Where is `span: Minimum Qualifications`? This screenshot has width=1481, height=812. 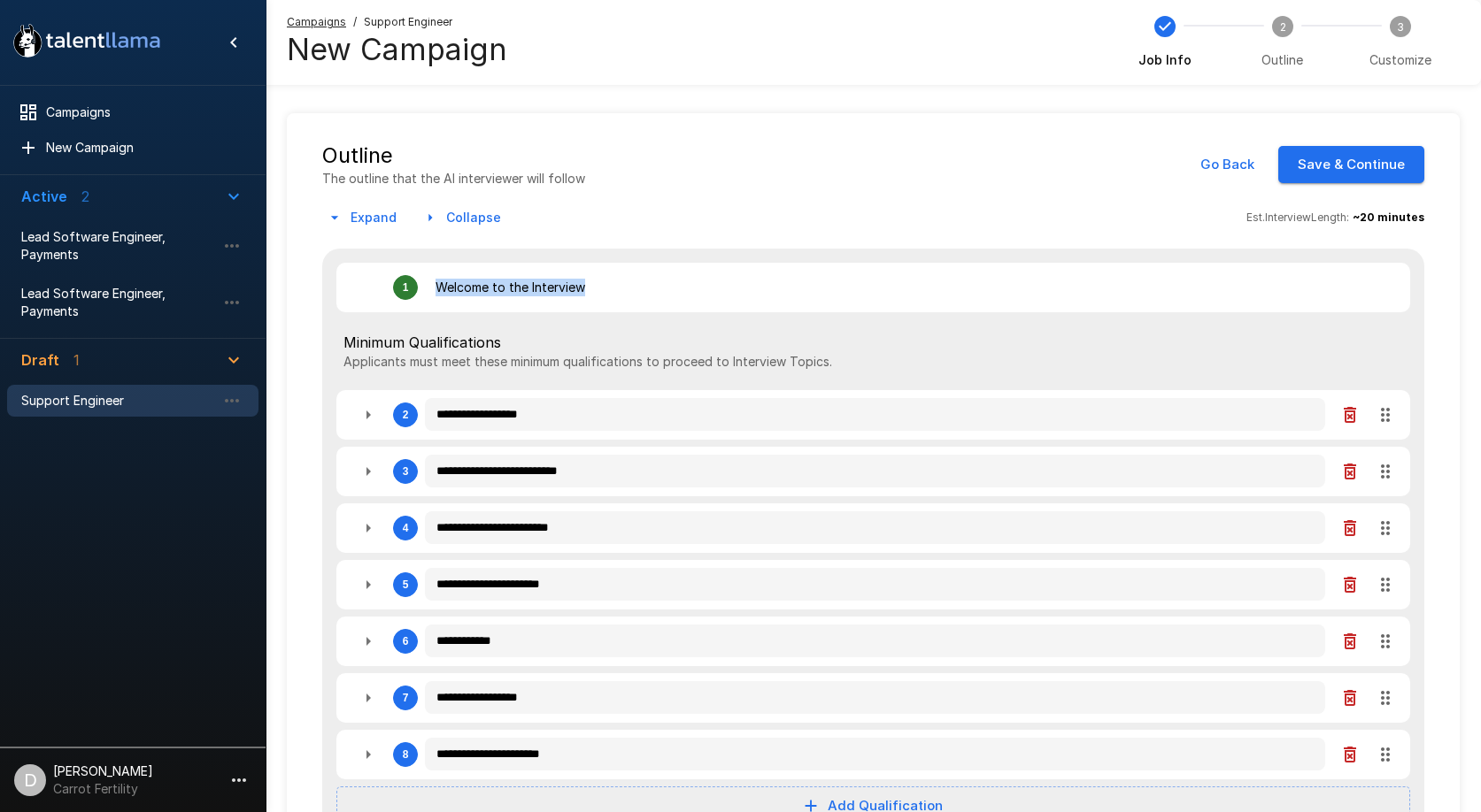 span: Minimum Qualifications is located at coordinates (873, 342).